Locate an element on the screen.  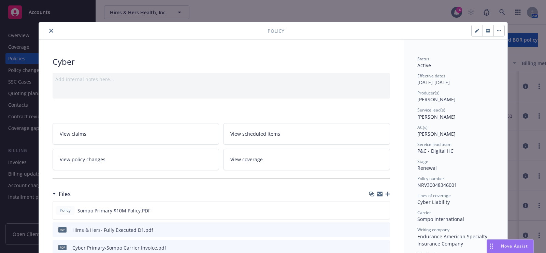
span: Sompo International is located at coordinates (440, 219).